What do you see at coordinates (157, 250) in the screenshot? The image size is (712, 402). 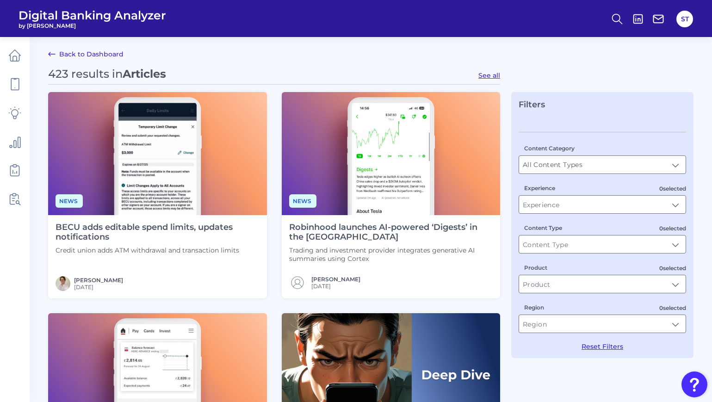 I see `p: Credit union adds ATM withdrawal and transaction limits` at bounding box center [157, 250].